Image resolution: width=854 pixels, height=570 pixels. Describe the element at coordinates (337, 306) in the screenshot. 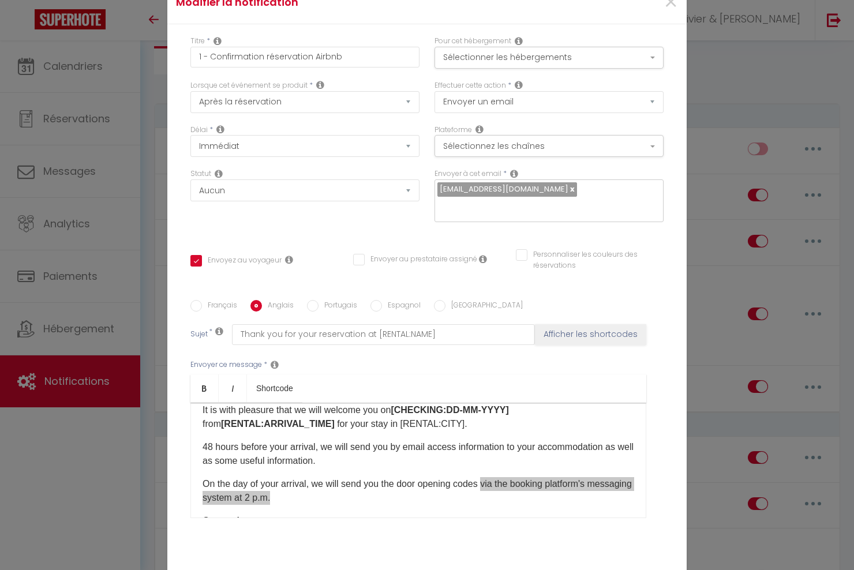

I see `label: Portugais` at that location.